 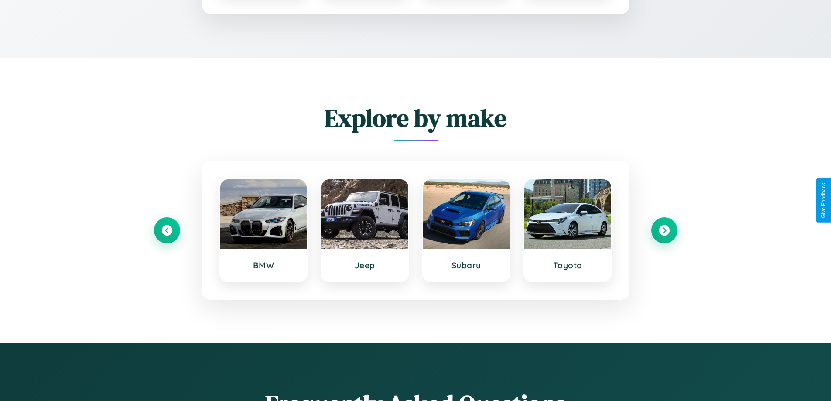 I want to click on h3: Subaru, so click(x=466, y=265).